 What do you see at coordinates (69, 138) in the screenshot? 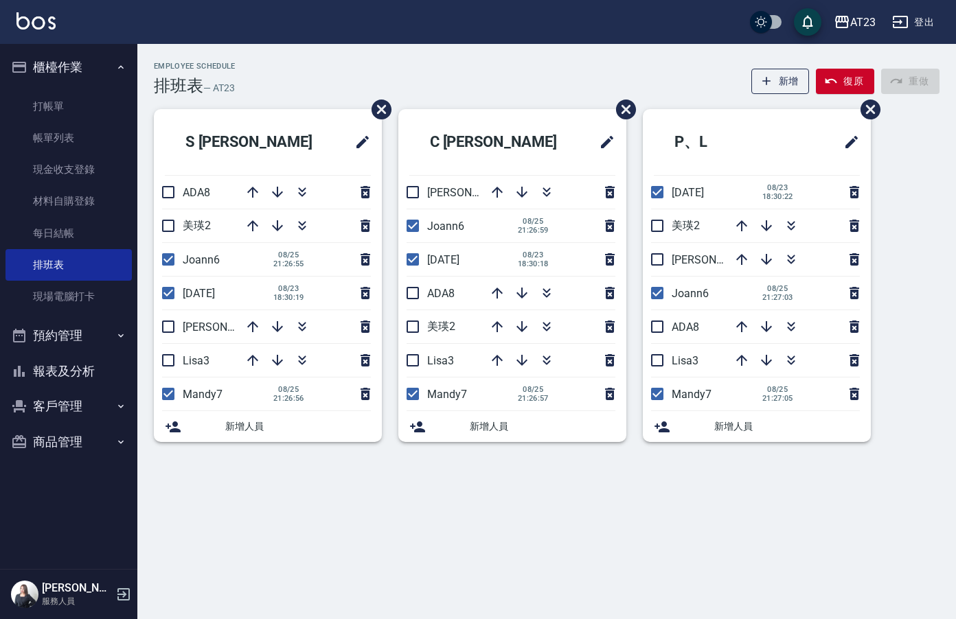
I see `a: 帳單列表` at bounding box center [69, 138].